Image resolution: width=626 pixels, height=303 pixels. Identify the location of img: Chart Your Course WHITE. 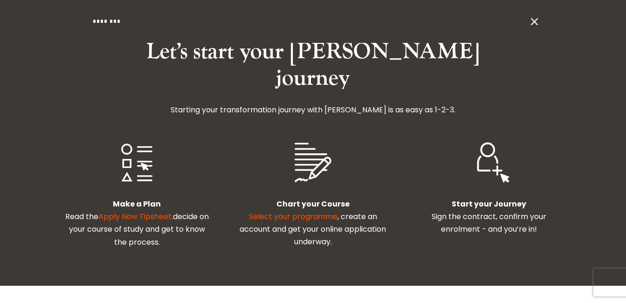
(137, 162).